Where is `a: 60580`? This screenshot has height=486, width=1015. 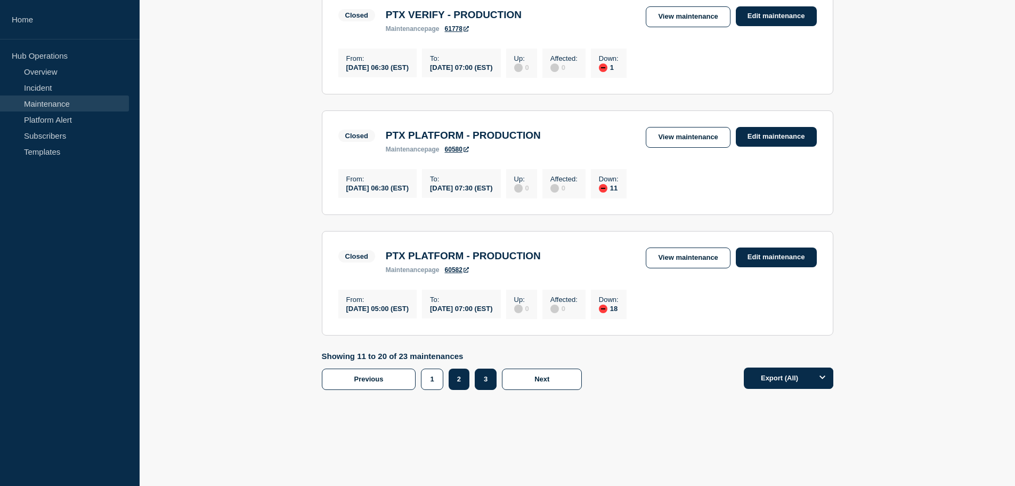
a: 60580 is located at coordinates (457, 149).